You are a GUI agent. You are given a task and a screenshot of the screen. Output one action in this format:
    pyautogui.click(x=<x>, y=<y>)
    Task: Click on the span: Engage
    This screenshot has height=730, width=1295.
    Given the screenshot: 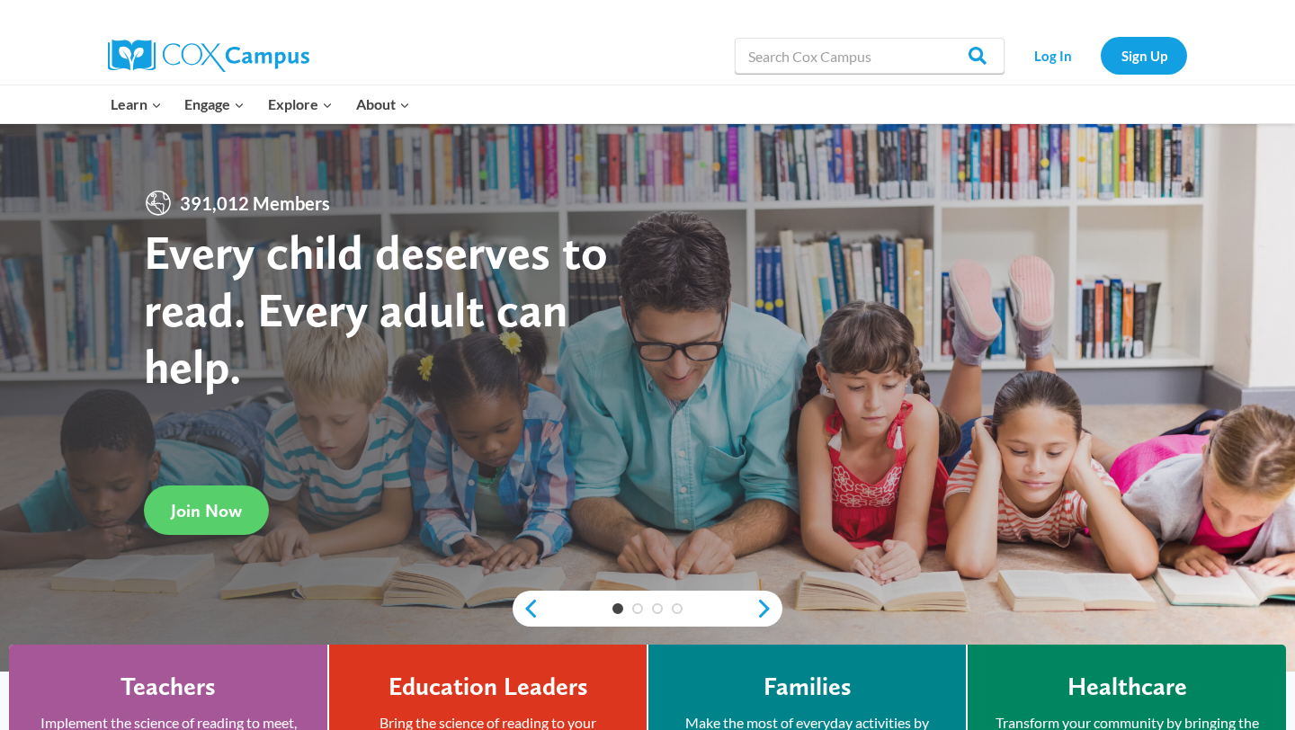 What is the action you would take?
    pyautogui.click(x=214, y=104)
    